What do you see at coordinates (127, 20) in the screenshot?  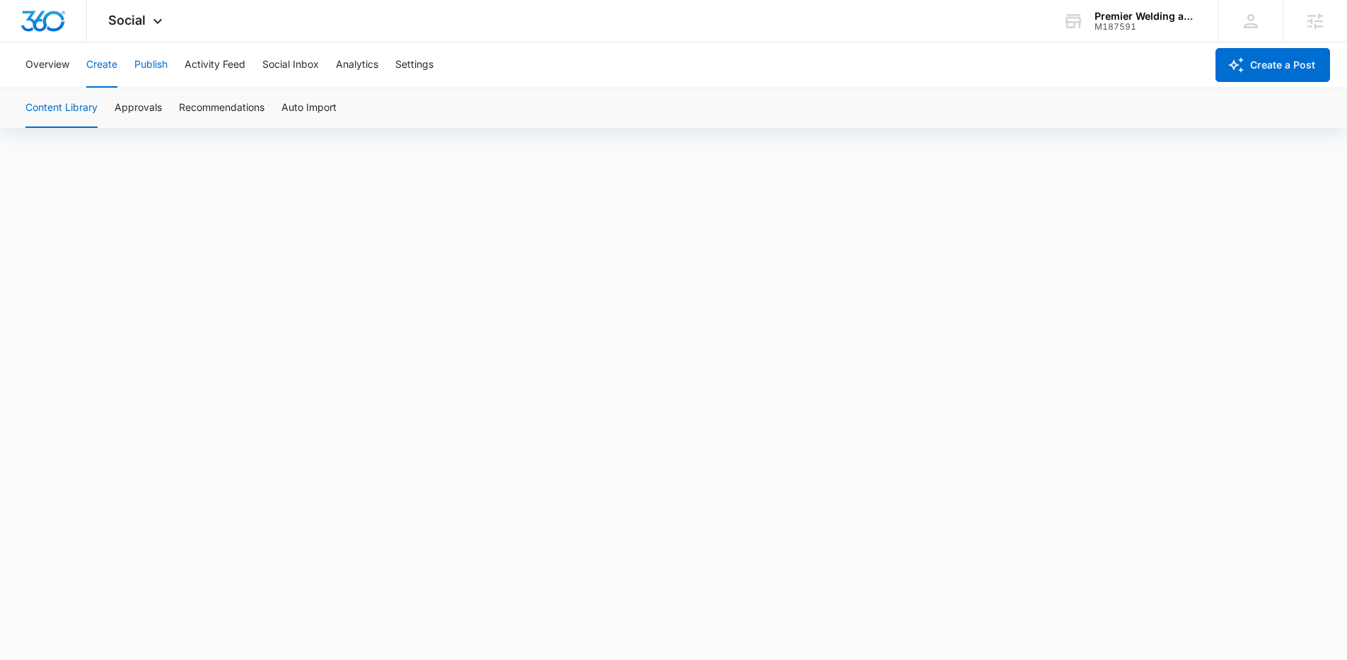 I see `span: Social` at bounding box center [127, 20].